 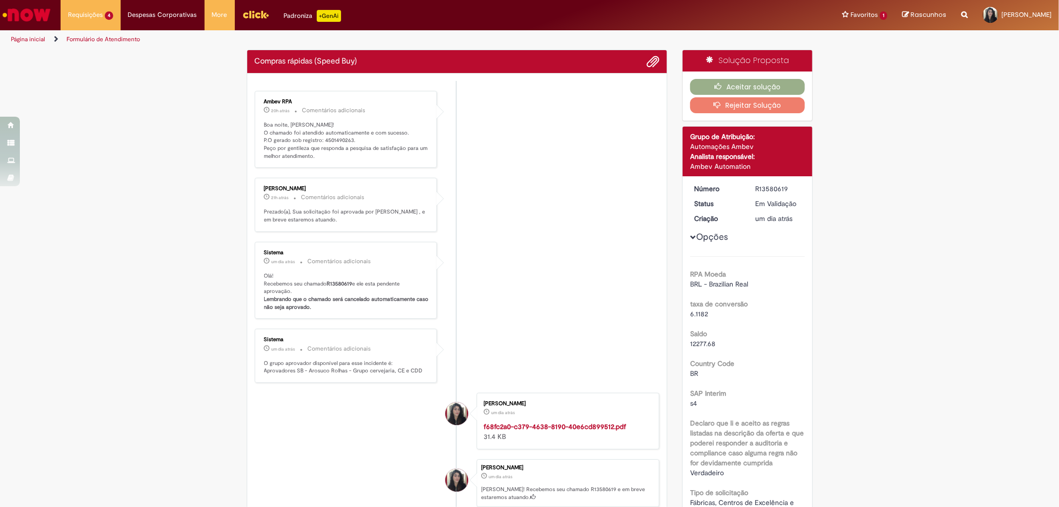 I want to click on time: 30/09/2025 10:50:17, so click(x=284, y=349).